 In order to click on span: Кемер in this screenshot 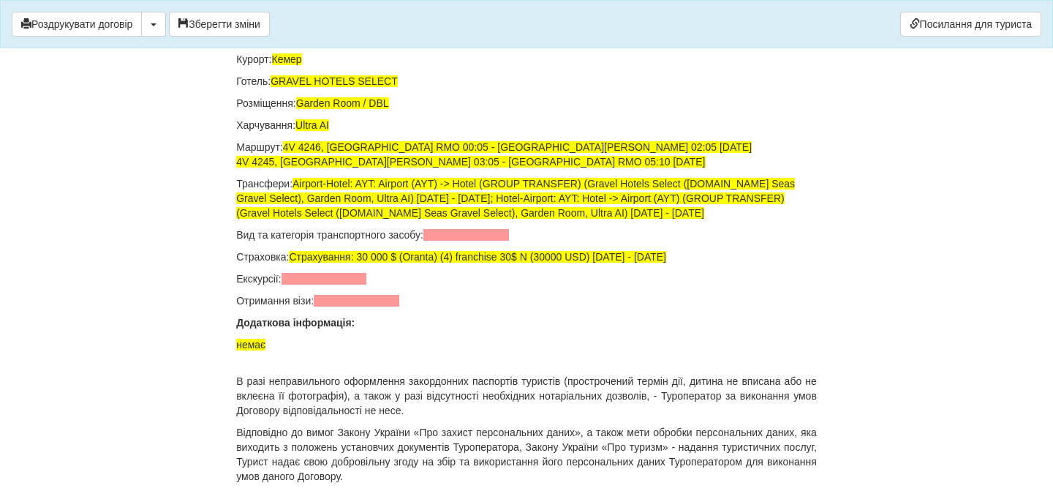, I will do `click(287, 59)`.